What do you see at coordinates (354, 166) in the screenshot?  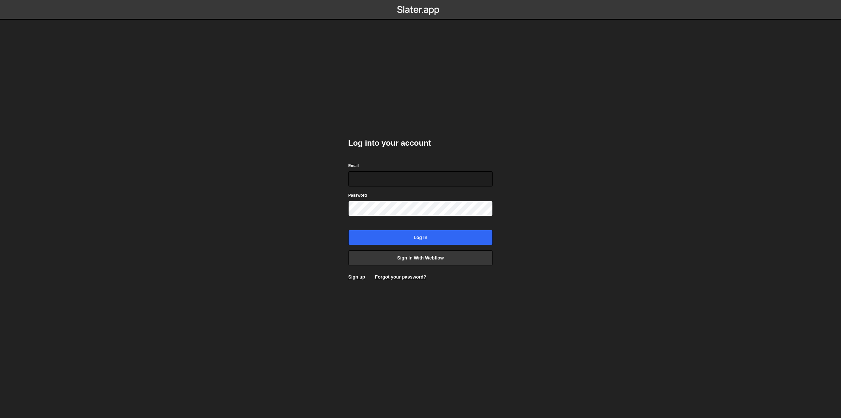 I see `label: Email` at bounding box center [354, 166].